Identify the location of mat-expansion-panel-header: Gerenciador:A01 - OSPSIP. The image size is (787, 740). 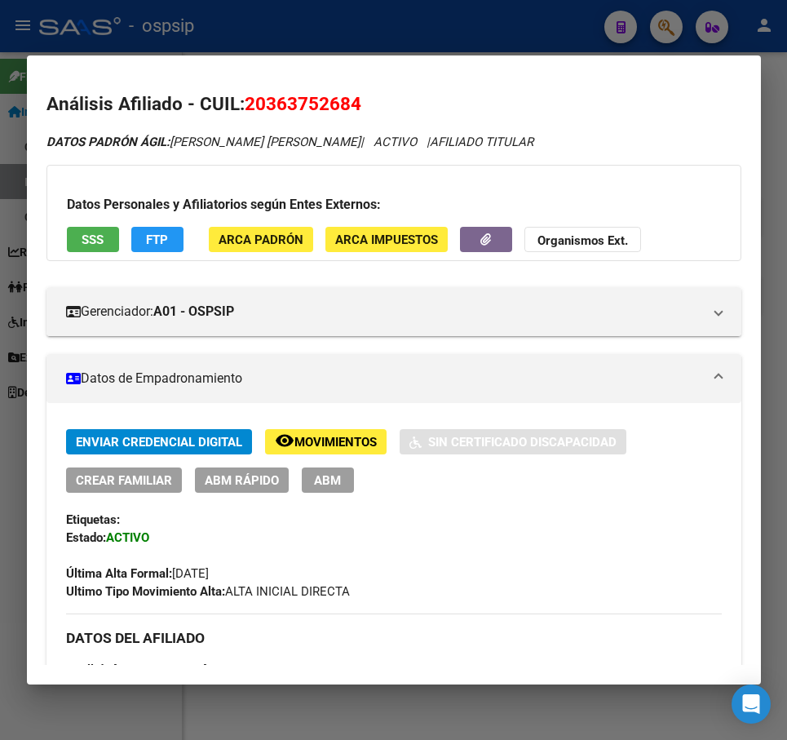
(394, 312).